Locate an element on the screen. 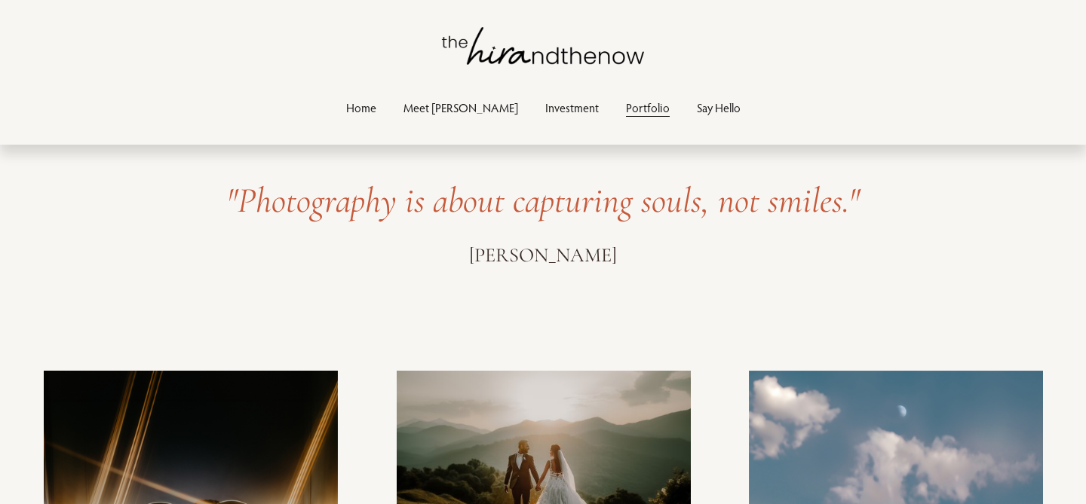 The image size is (1086, 504). img: thehirandthenow is located at coordinates (543, 46).